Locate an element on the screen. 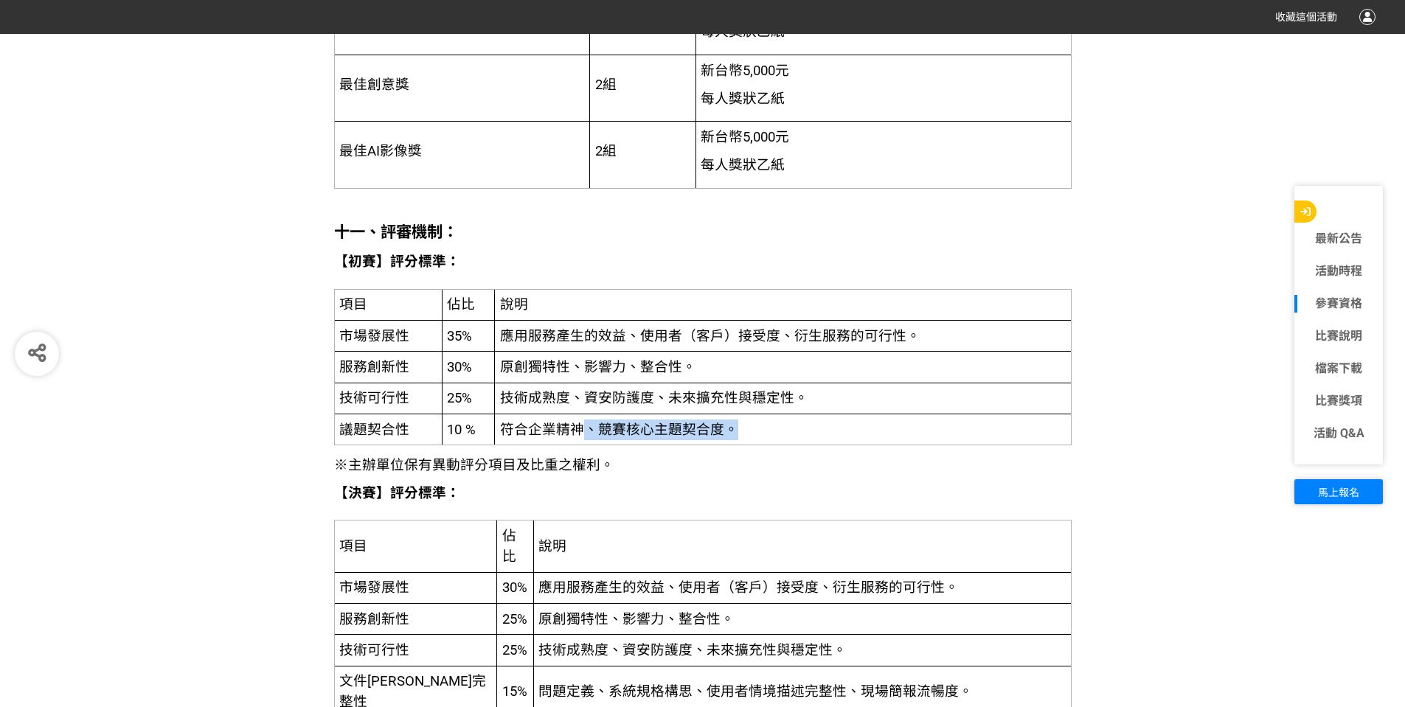 Image resolution: width=1405 pixels, height=707 pixels. span: 35% is located at coordinates (460, 336).